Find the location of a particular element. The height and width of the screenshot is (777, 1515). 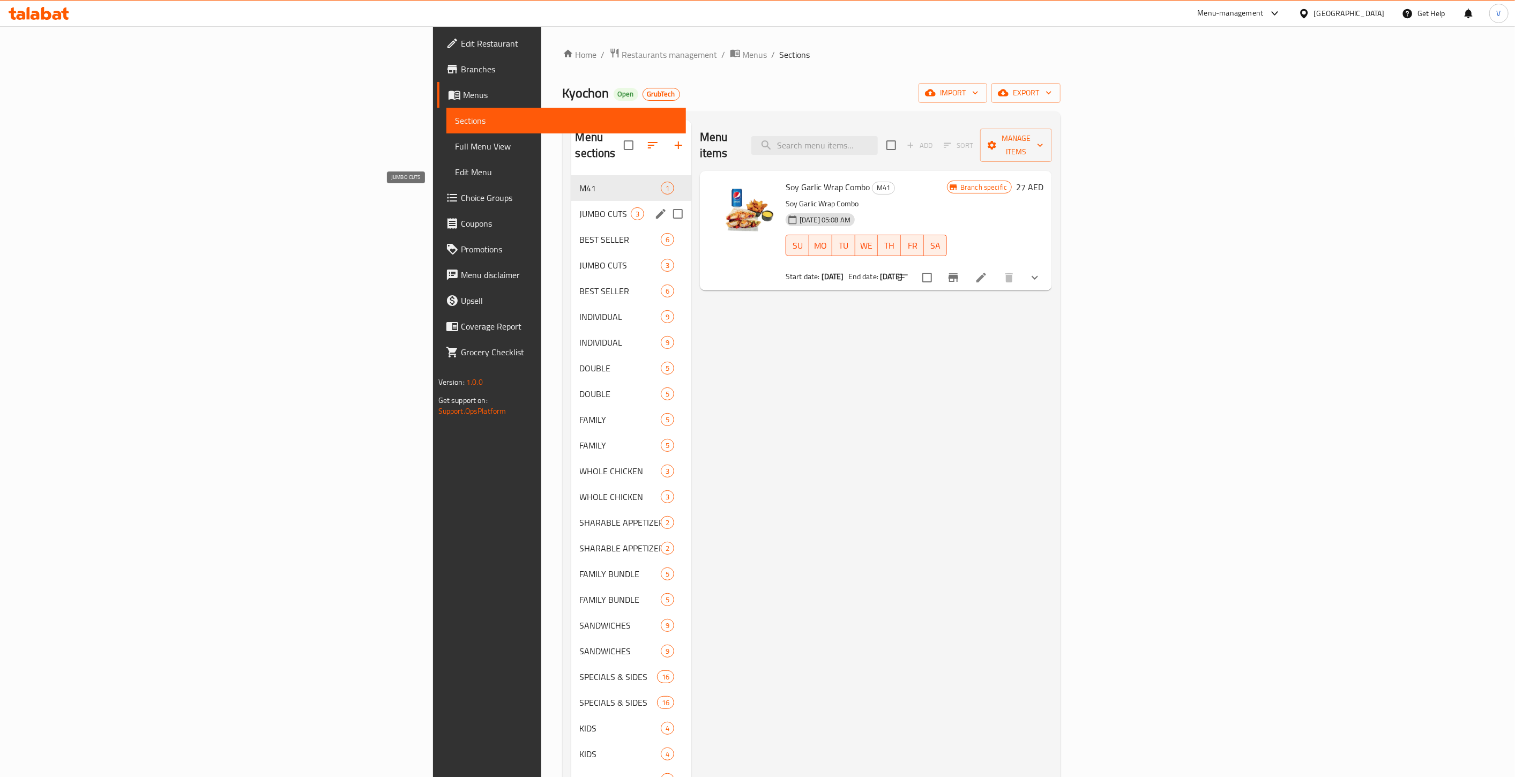

span: Get support on: is located at coordinates (463, 400).